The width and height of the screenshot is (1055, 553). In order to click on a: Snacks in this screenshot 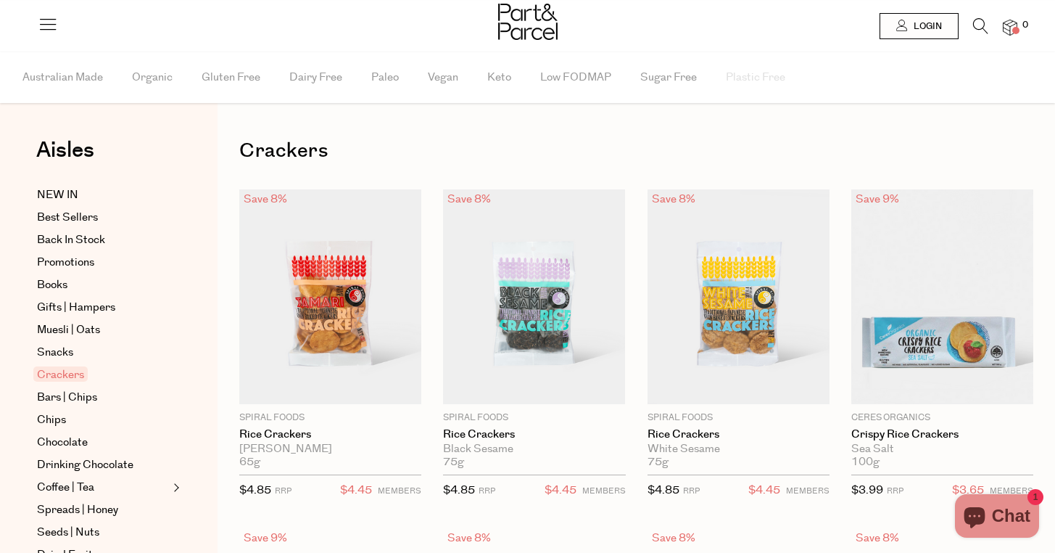, I will do `click(103, 353)`.